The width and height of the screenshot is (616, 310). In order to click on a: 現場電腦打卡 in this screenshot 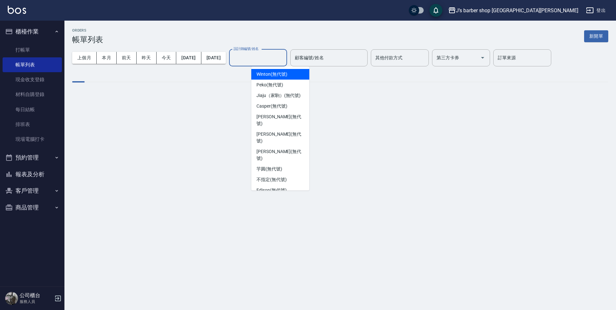, I will do `click(32, 139)`.